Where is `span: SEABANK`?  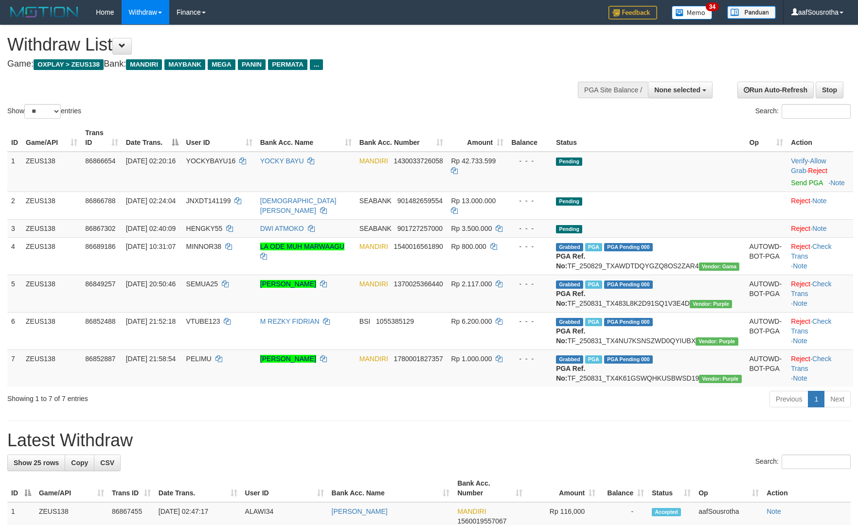 span: SEABANK is located at coordinates (375, 201).